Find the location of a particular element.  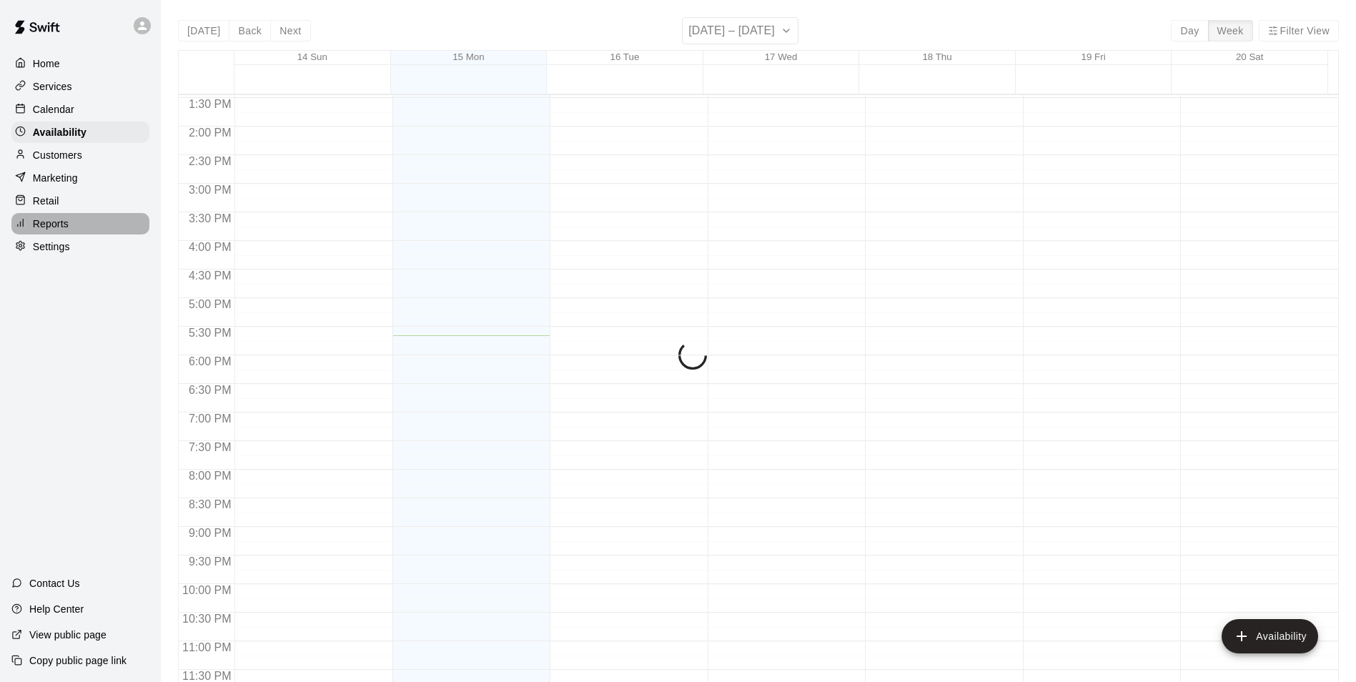

p: Calendar is located at coordinates (54, 109).